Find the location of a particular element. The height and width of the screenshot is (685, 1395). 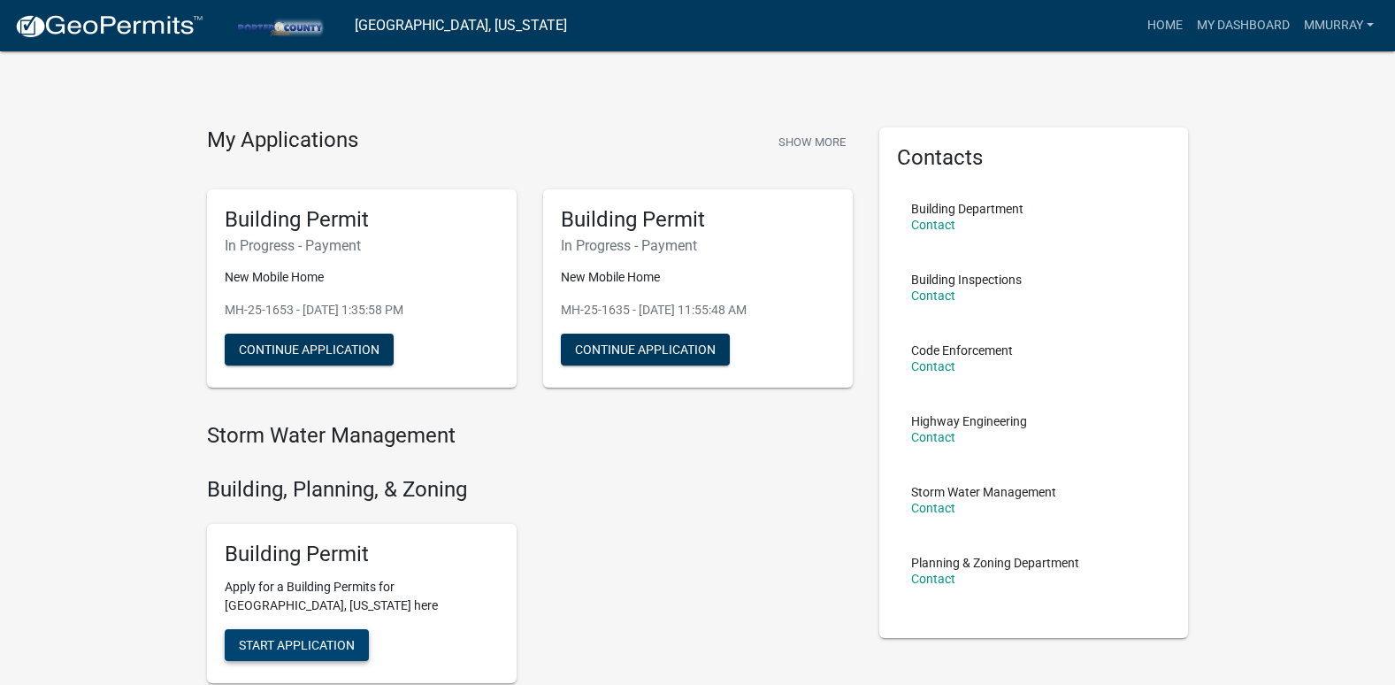

p: Highway Engineering is located at coordinates (968, 421).